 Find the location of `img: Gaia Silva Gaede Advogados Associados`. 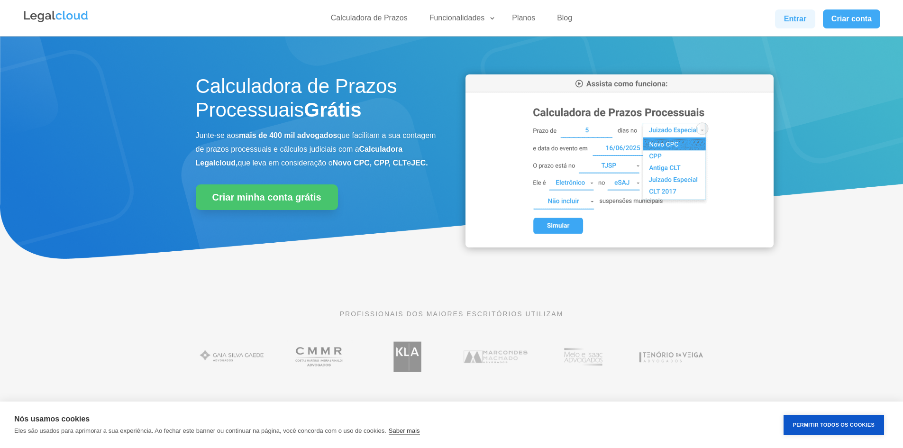

img: Gaia Silva Gaede Advogados Associados is located at coordinates (232, 356).